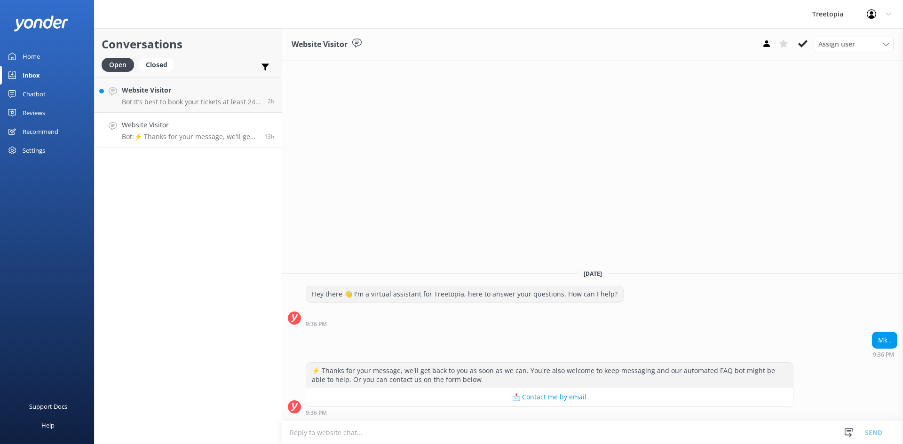 This screenshot has height=444, width=903. I want to click on a: Website VisitorBot:It’s best to book your tickets at least 24 hours in advance to guarantee your ..., so click(188, 95).